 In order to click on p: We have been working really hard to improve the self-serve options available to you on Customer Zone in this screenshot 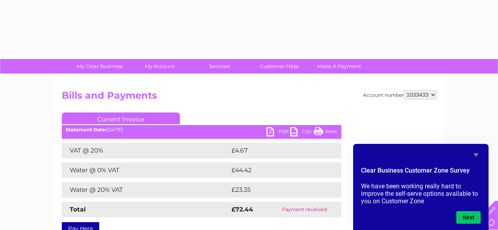, I will do `click(421, 194)`.